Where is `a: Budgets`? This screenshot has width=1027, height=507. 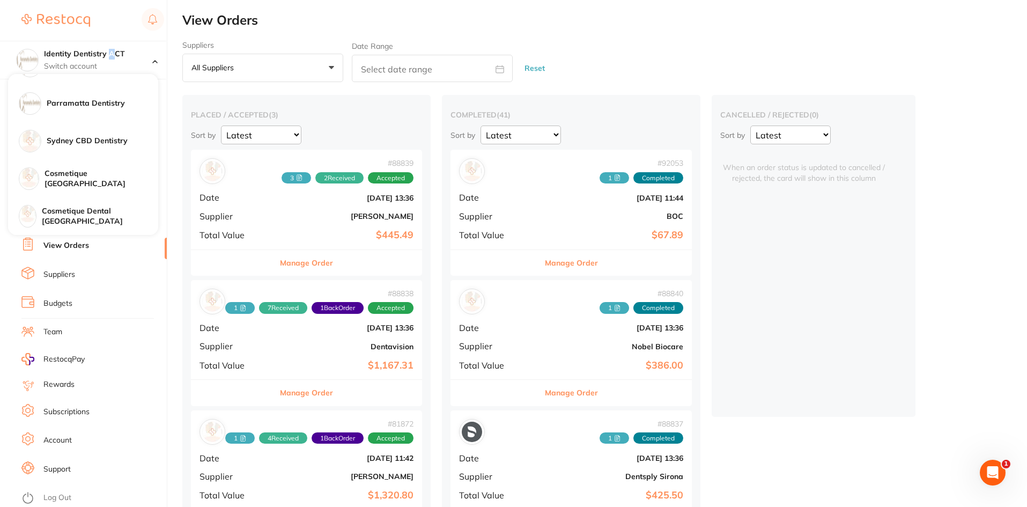 a: Budgets is located at coordinates (58, 303).